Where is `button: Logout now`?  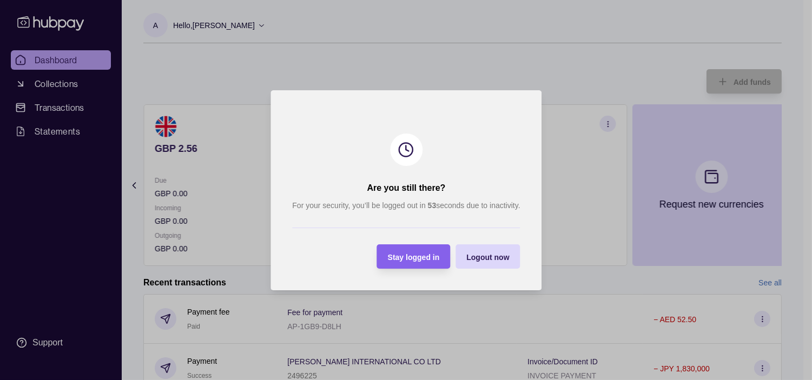
button: Logout now is located at coordinates (487, 256).